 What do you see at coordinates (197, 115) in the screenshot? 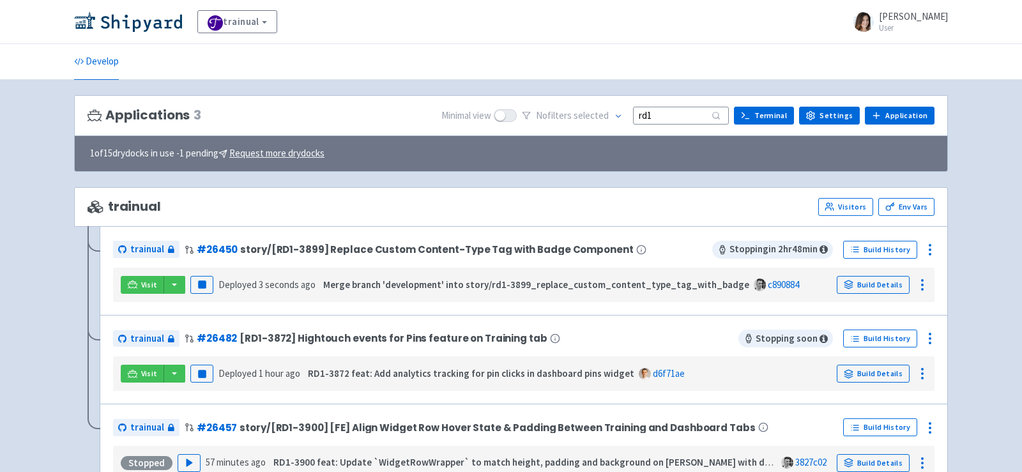
I see `span: 3` at bounding box center [197, 115].